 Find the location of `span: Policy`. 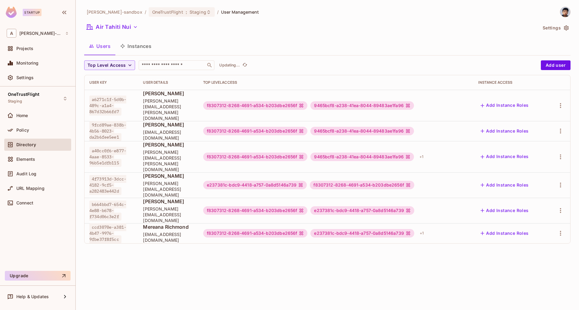

span: Policy is located at coordinates (23, 130).